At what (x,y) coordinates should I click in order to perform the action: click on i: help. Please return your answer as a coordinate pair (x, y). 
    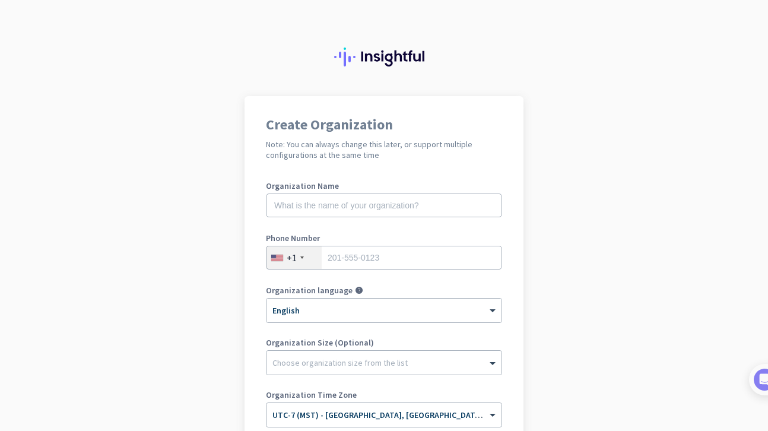
    Looking at the image, I should click on (359, 290).